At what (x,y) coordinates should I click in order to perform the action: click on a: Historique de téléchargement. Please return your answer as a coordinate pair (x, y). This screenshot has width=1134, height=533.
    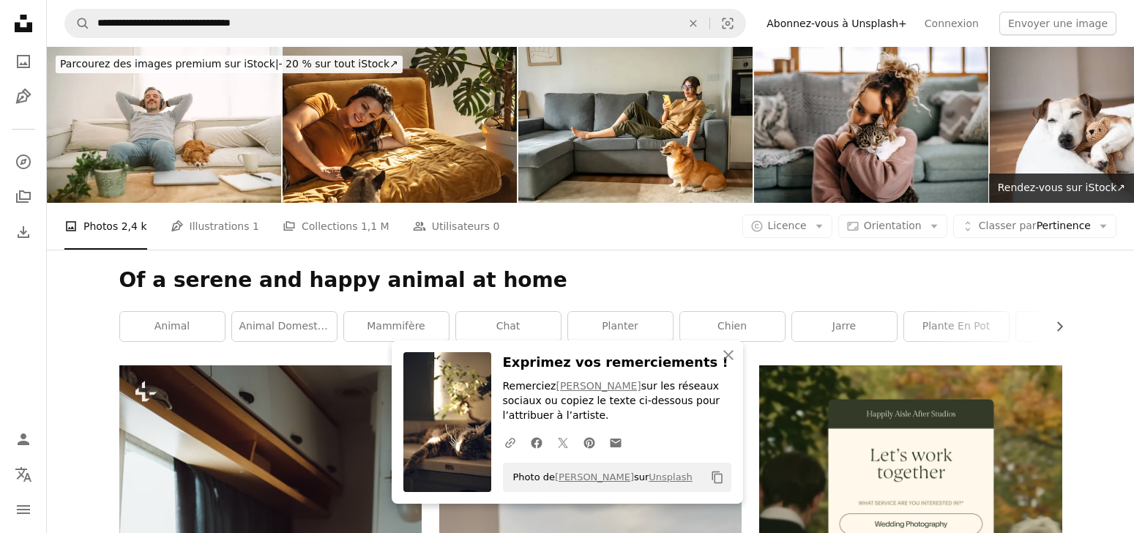
    Looking at the image, I should click on (23, 232).